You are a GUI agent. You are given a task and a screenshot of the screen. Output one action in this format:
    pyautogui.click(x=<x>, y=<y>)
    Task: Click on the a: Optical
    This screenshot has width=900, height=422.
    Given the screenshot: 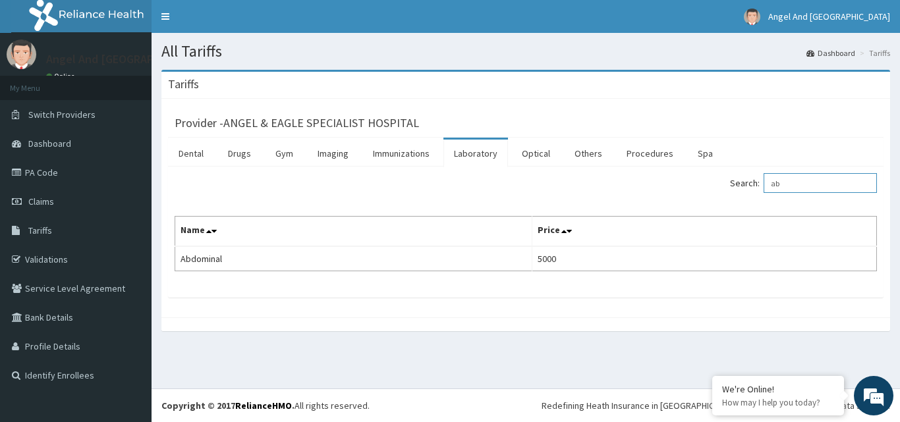 What is the action you would take?
    pyautogui.click(x=536, y=154)
    